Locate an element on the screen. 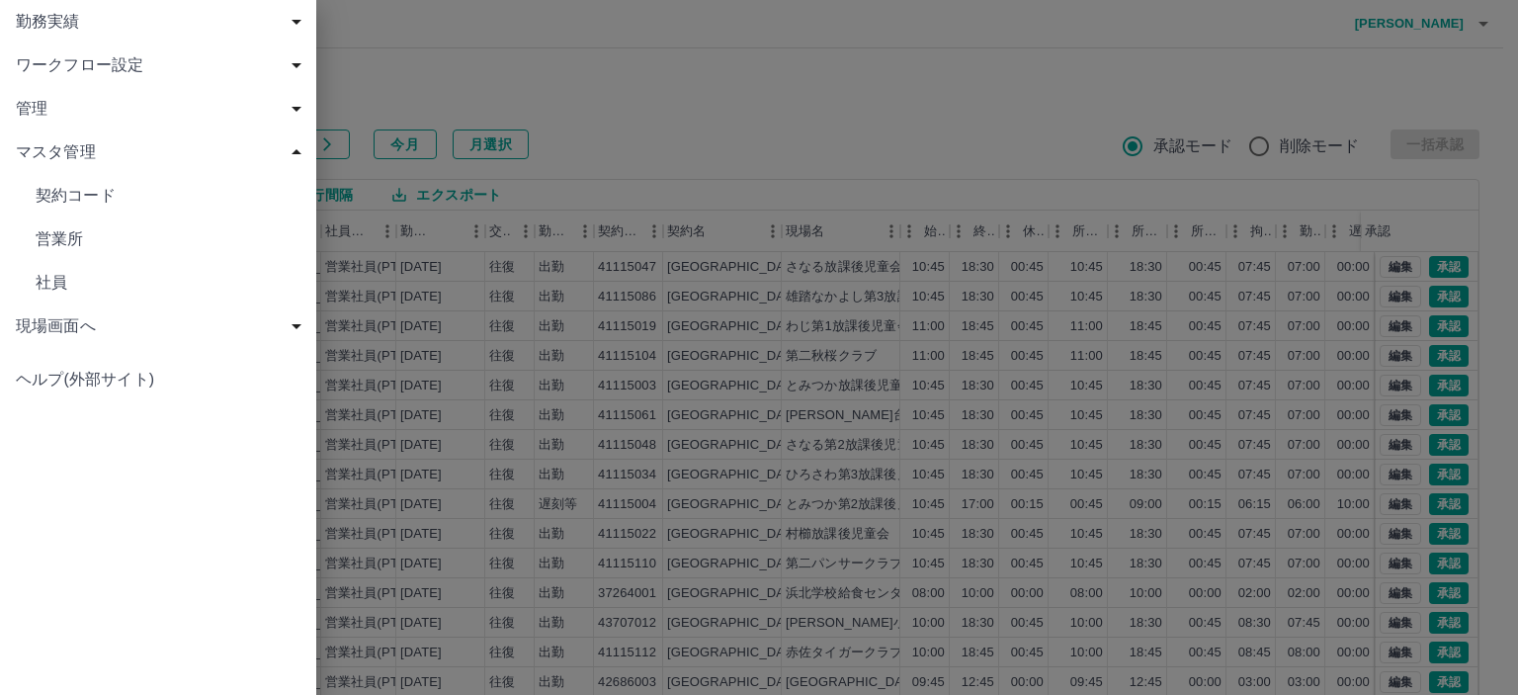  span: 営業所 is located at coordinates (168, 239).